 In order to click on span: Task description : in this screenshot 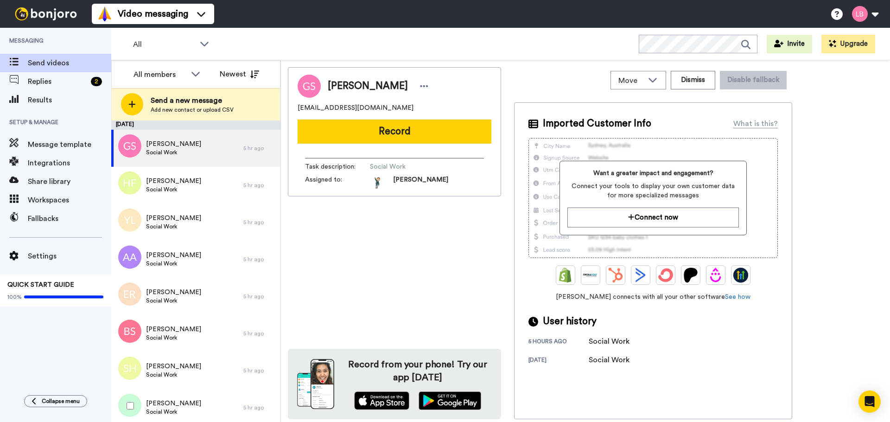, I will do `click(337, 167)`.